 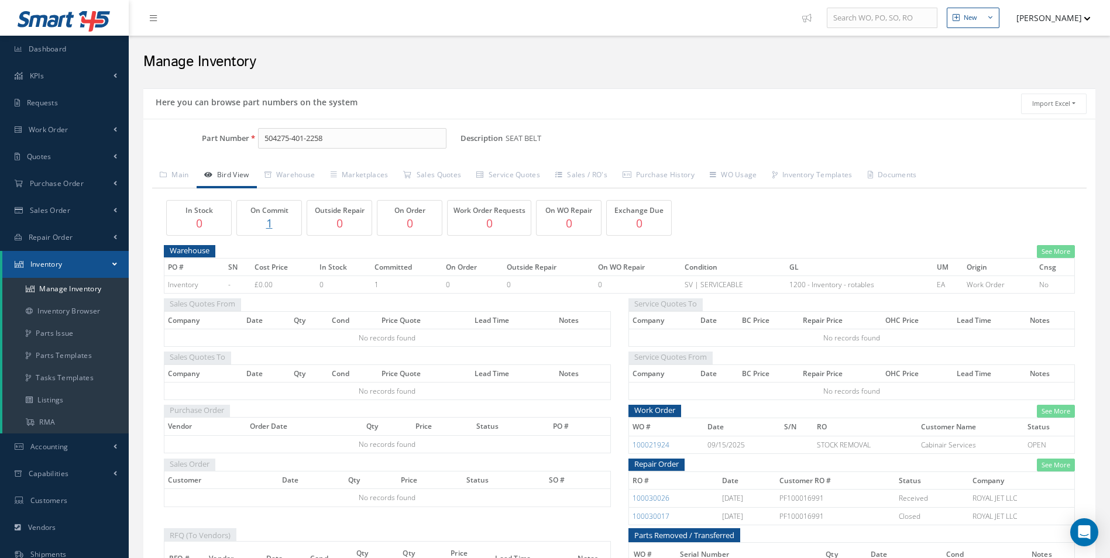 I want to click on h5: Here you can browse part numbers on the system, so click(x=255, y=101).